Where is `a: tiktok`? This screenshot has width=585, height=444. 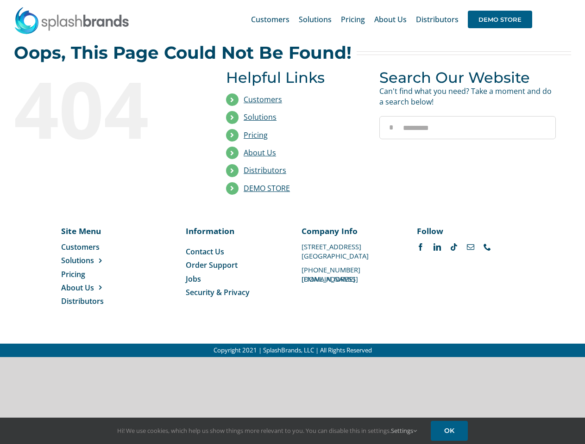 a: tiktok is located at coordinates (454, 247).